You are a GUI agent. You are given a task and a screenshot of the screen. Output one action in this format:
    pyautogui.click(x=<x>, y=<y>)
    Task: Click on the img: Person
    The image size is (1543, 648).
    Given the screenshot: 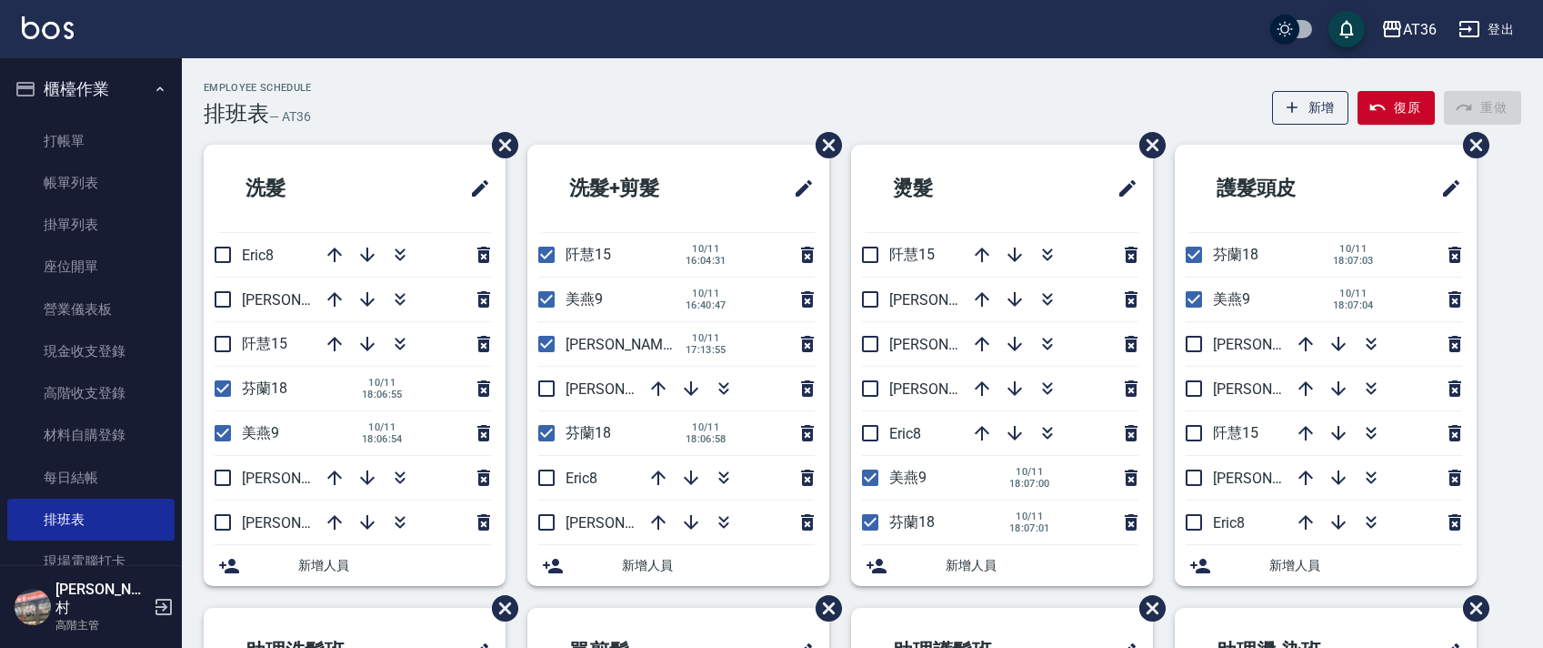 What is the action you would take?
    pyautogui.click(x=33, y=607)
    